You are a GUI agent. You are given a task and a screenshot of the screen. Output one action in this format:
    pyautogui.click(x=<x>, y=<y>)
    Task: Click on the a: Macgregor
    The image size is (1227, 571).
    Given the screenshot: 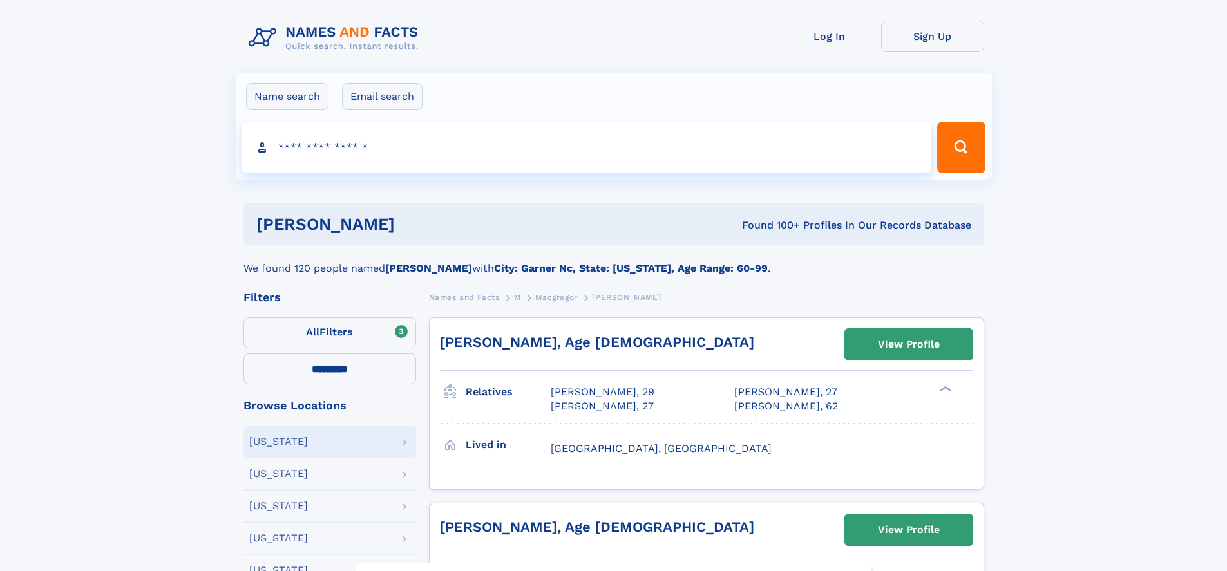 What is the action you would take?
    pyautogui.click(x=556, y=297)
    